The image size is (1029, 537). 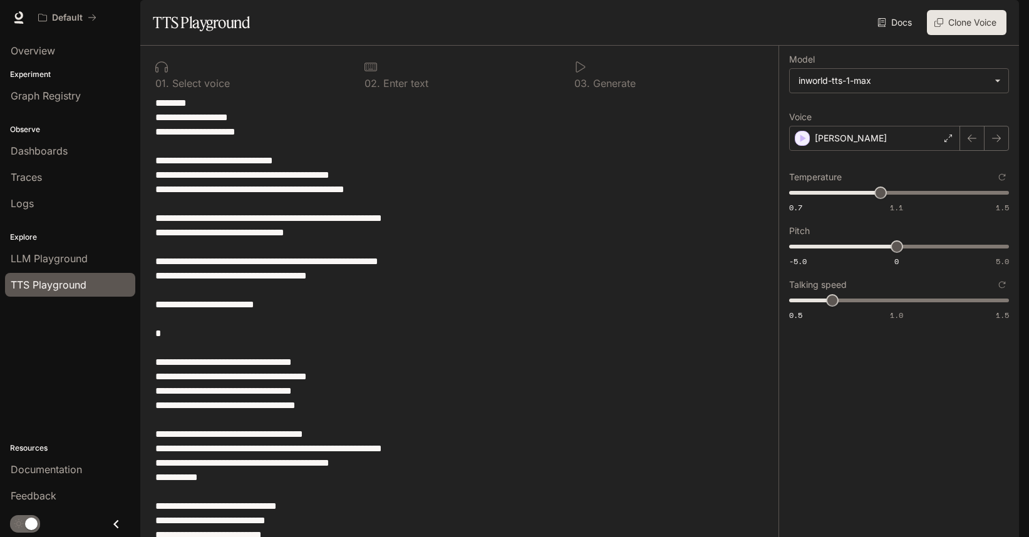 What do you see at coordinates (896, 23) in the screenshot?
I see `a: Docs` at bounding box center [896, 23].